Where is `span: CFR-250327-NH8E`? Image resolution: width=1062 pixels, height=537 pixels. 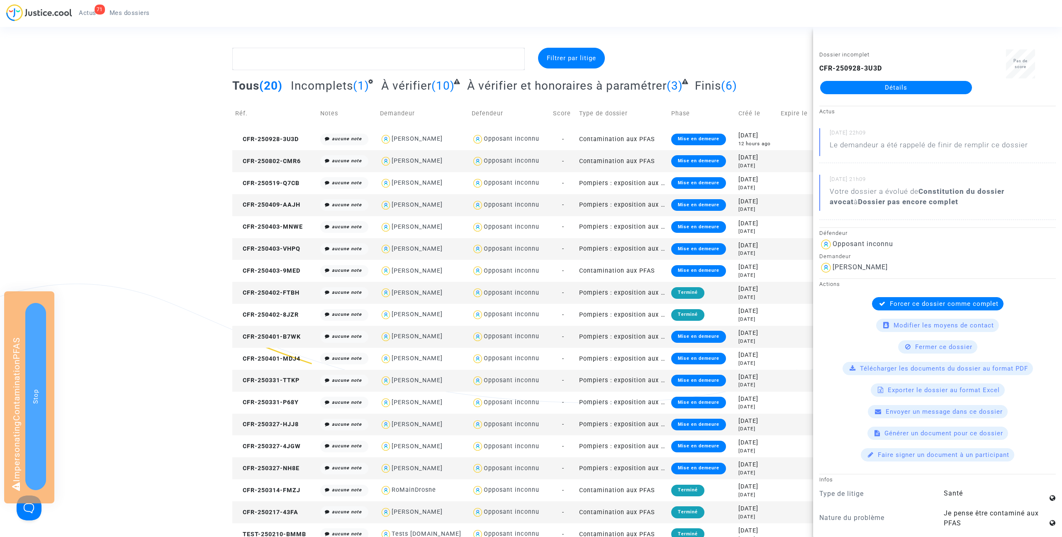 span: CFR-250327-NH8E is located at coordinates (267, 468).